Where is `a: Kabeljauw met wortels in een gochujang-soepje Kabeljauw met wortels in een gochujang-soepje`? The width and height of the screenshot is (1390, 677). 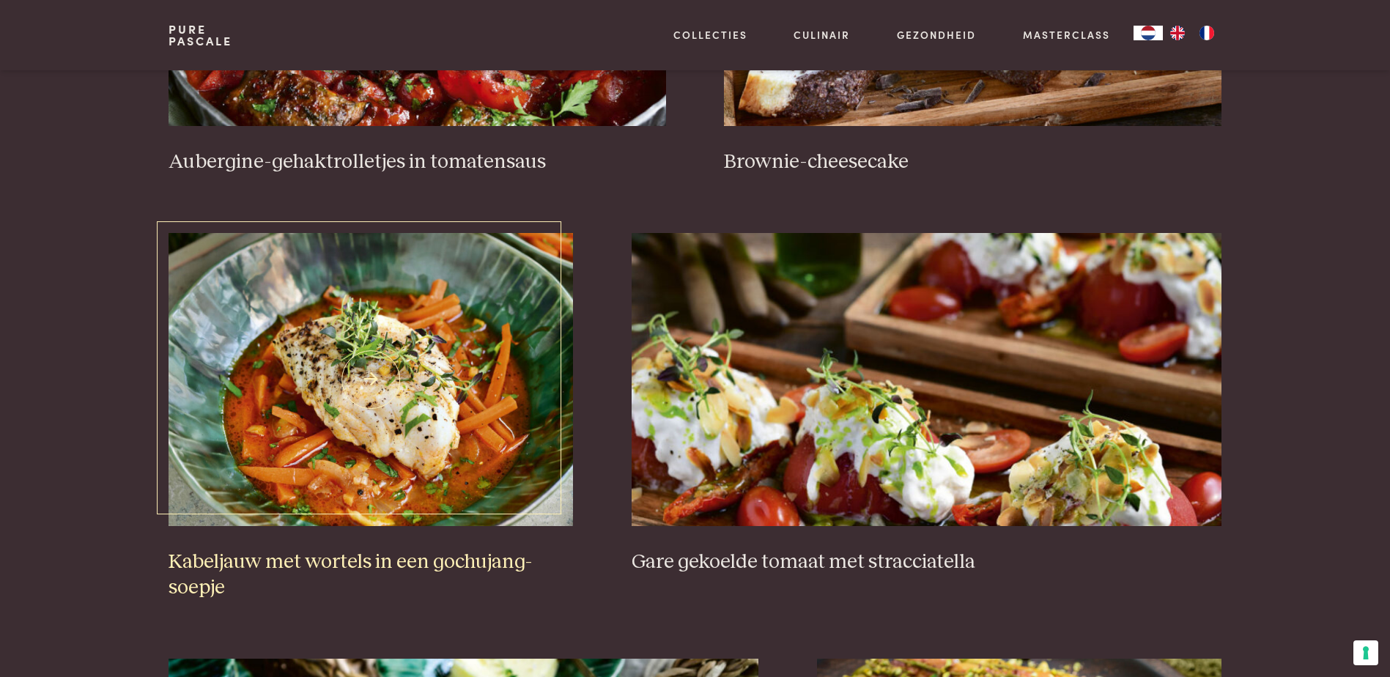
a: Kabeljauw met wortels in een gochujang-soepje Kabeljauw met wortels in een gochujang-soepje is located at coordinates (371, 416).